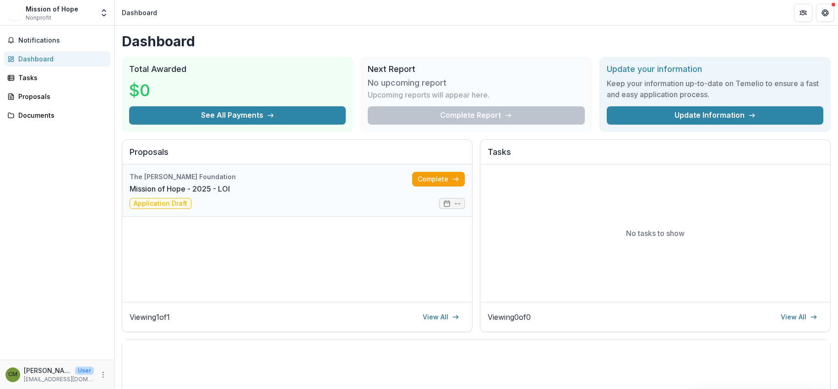 The width and height of the screenshot is (838, 389). What do you see at coordinates (655, 156) in the screenshot?
I see `h2: Tasks` at bounding box center [655, 156].